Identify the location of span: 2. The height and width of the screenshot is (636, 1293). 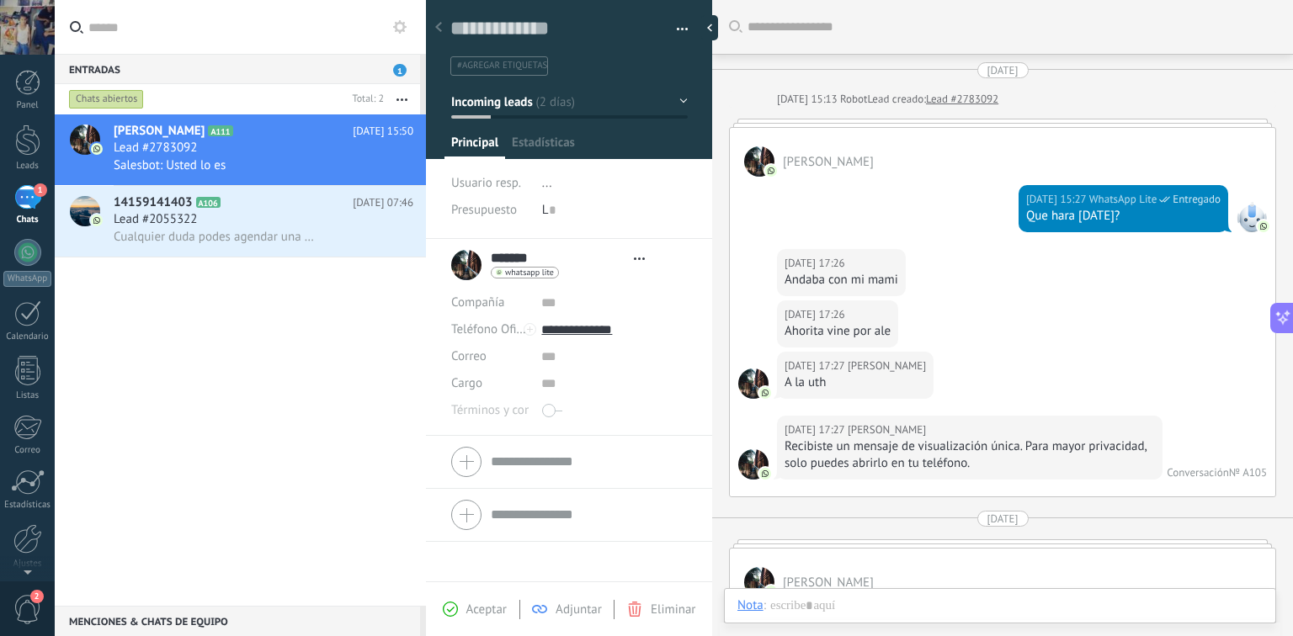
(37, 597).